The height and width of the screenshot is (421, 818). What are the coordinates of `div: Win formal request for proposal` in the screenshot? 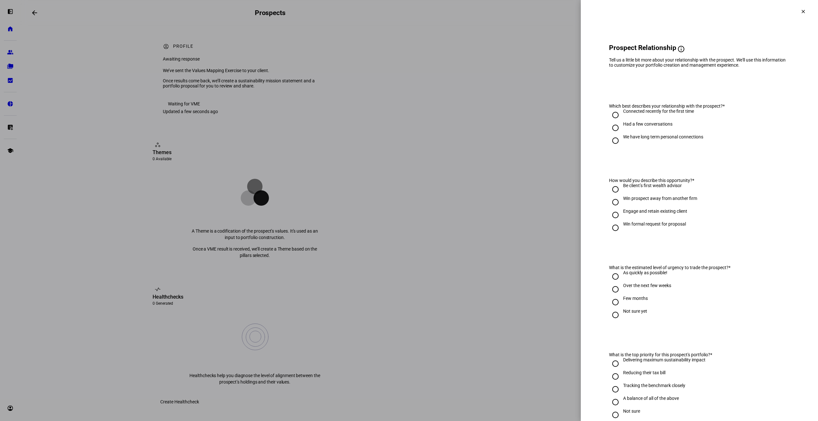 It's located at (654, 224).